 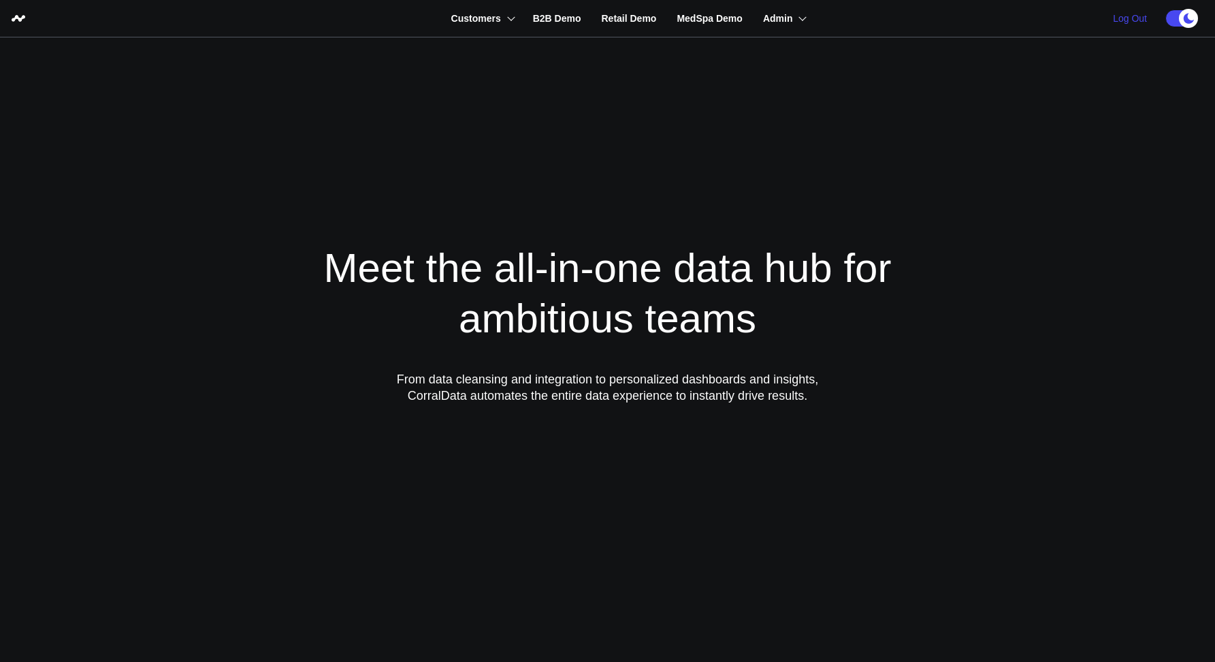 I want to click on a: MedSpa Demo, so click(x=709, y=18).